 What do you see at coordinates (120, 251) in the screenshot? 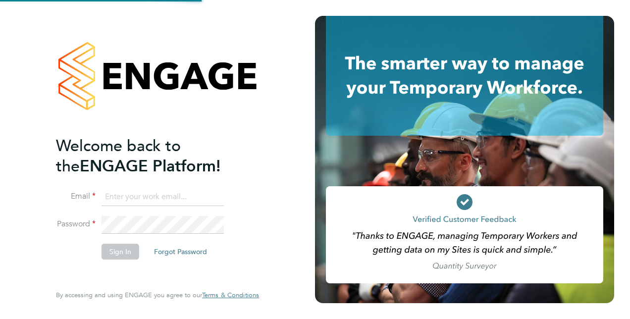
I see `button: Sign In` at bounding box center [120, 251].